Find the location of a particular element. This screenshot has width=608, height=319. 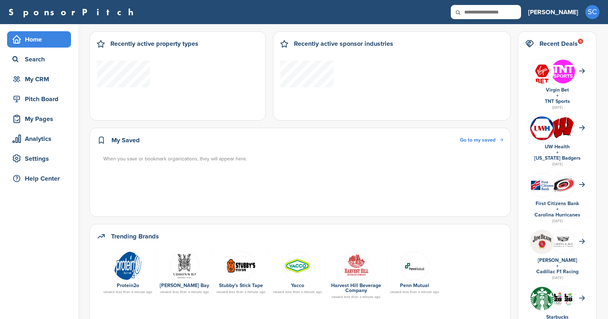

a: Stubby's Stick Tape is located at coordinates (241, 285).